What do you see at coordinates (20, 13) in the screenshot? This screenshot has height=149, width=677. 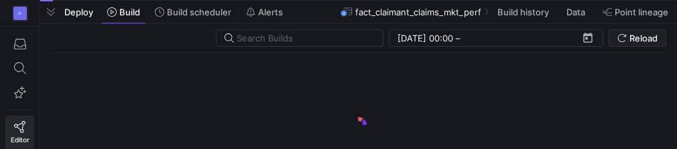 I see `div: D` at bounding box center [20, 13].